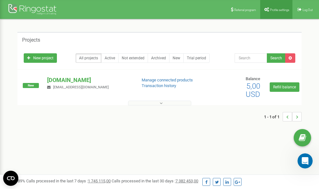 This screenshot has width=319, height=189. I want to click on span: Referral program, so click(245, 10).